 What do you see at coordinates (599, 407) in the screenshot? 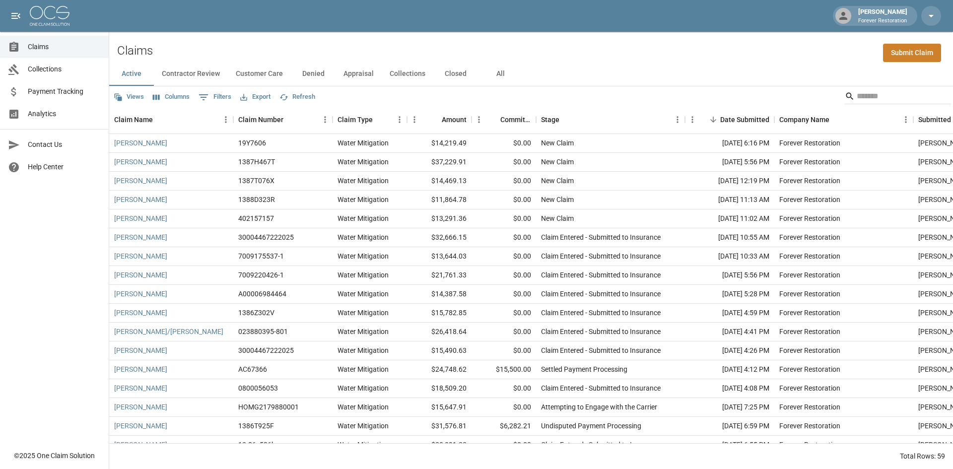
I see `div: Attempting to Engage with the Carrier` at bounding box center [599, 407].